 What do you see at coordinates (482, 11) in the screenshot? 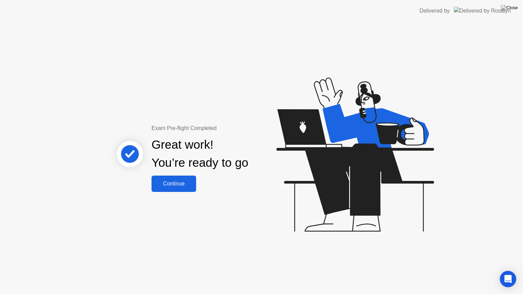
I see `img: Delivered by Rosalyn` at bounding box center [482, 11].